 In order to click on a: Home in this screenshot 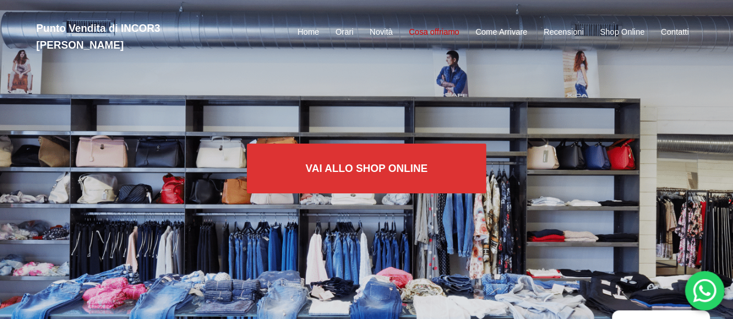, I will do `click(308, 32)`.